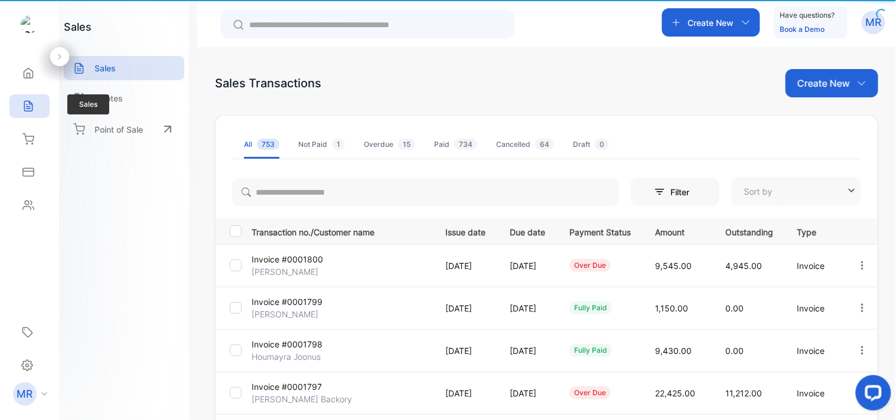 The height and width of the screenshot is (420, 896). I want to click on a: Book a Demo, so click(802, 29).